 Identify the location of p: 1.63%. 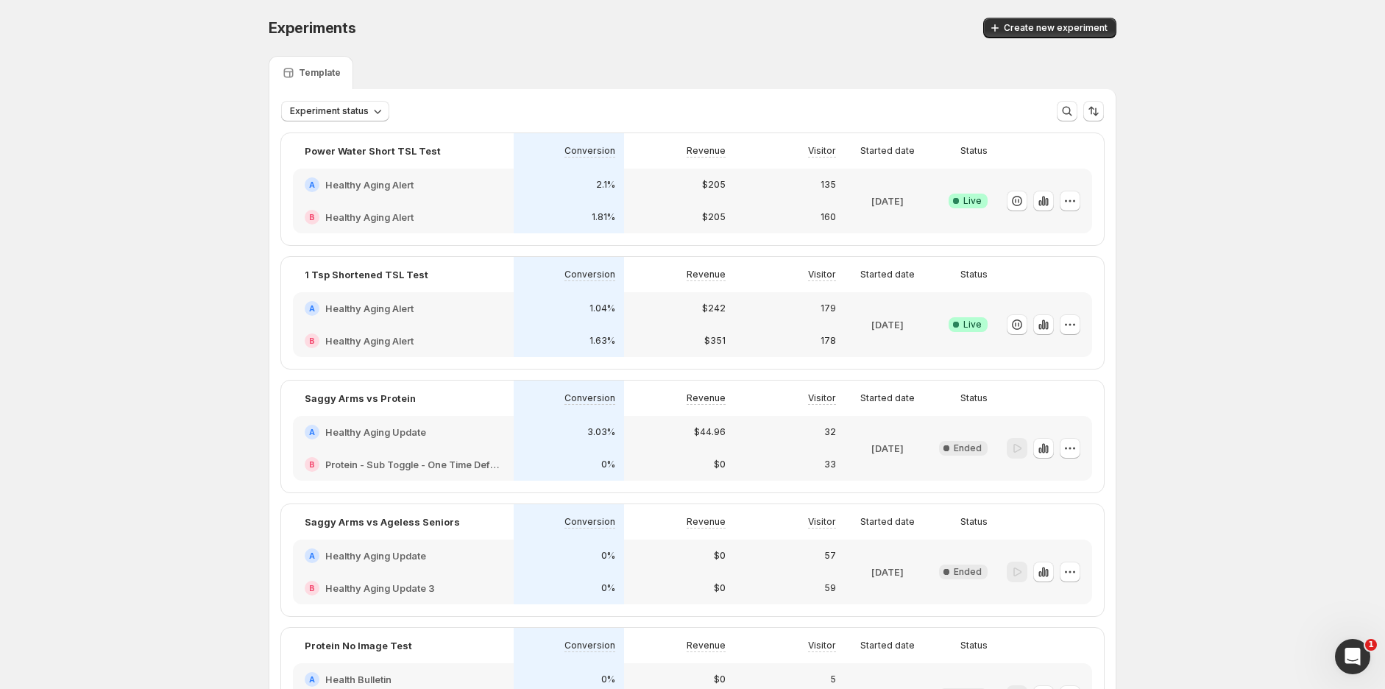
(602, 341).